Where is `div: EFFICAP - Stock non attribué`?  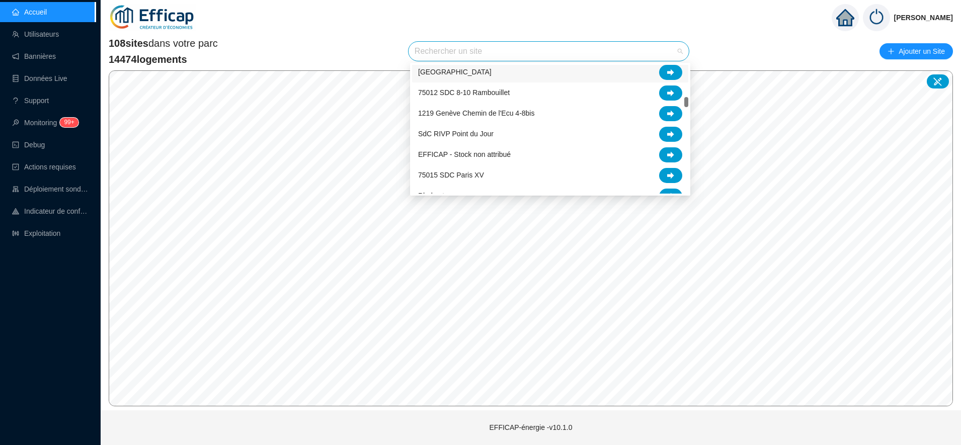 div: EFFICAP - Stock non attribué is located at coordinates (550, 154).